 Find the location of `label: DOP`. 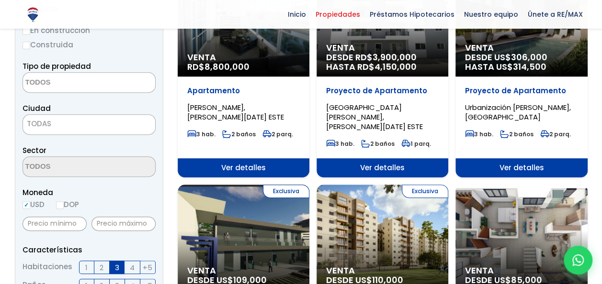

label: DOP is located at coordinates (68, 204).